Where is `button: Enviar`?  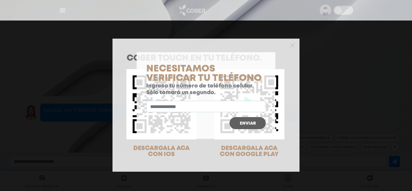
button: Enviar is located at coordinates (248, 123).